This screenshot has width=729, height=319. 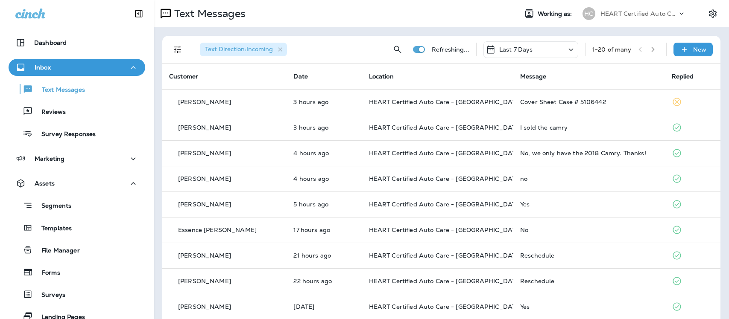 I want to click on p: File Manager, so click(x=56, y=251).